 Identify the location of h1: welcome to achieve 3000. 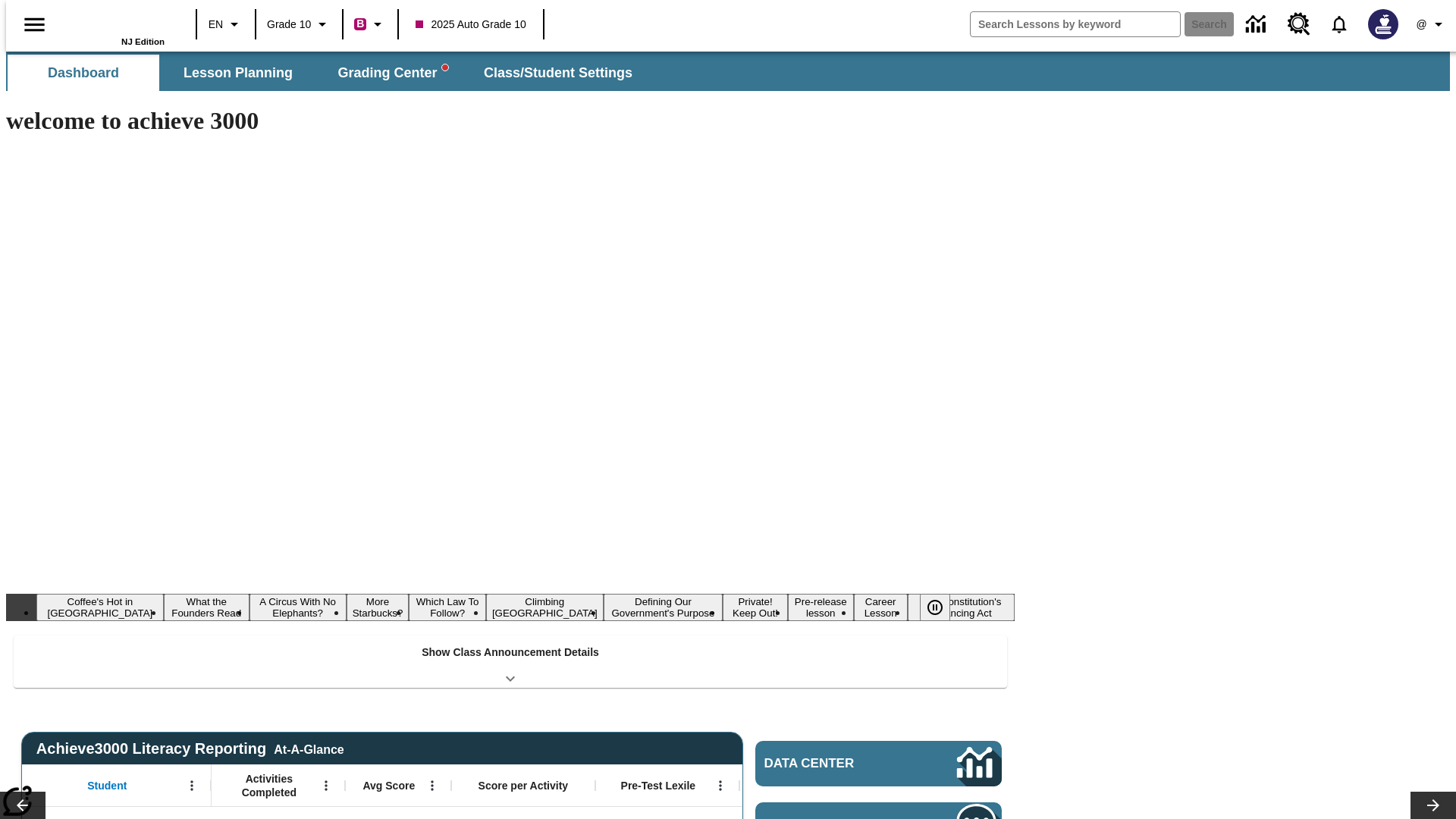
(510, 120).